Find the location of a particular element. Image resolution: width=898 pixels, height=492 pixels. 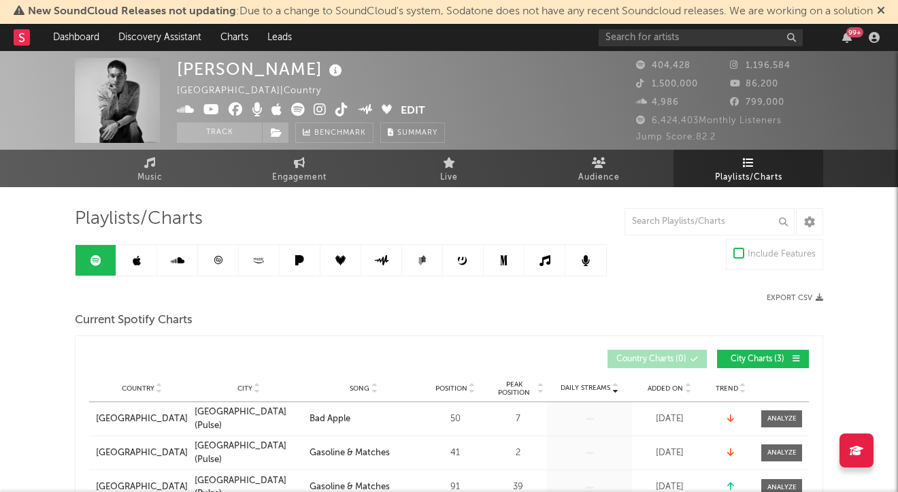

span: Peak Position is located at coordinates (514, 389).